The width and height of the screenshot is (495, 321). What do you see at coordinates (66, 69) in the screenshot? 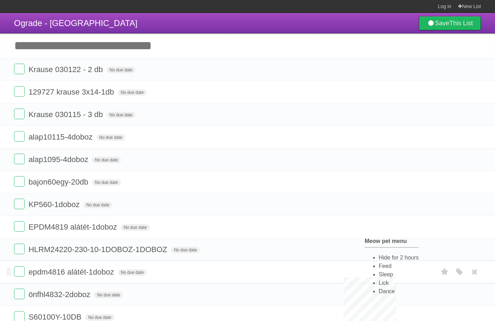
I see `span: Krause 030122 - 2 db` at bounding box center [66, 69].